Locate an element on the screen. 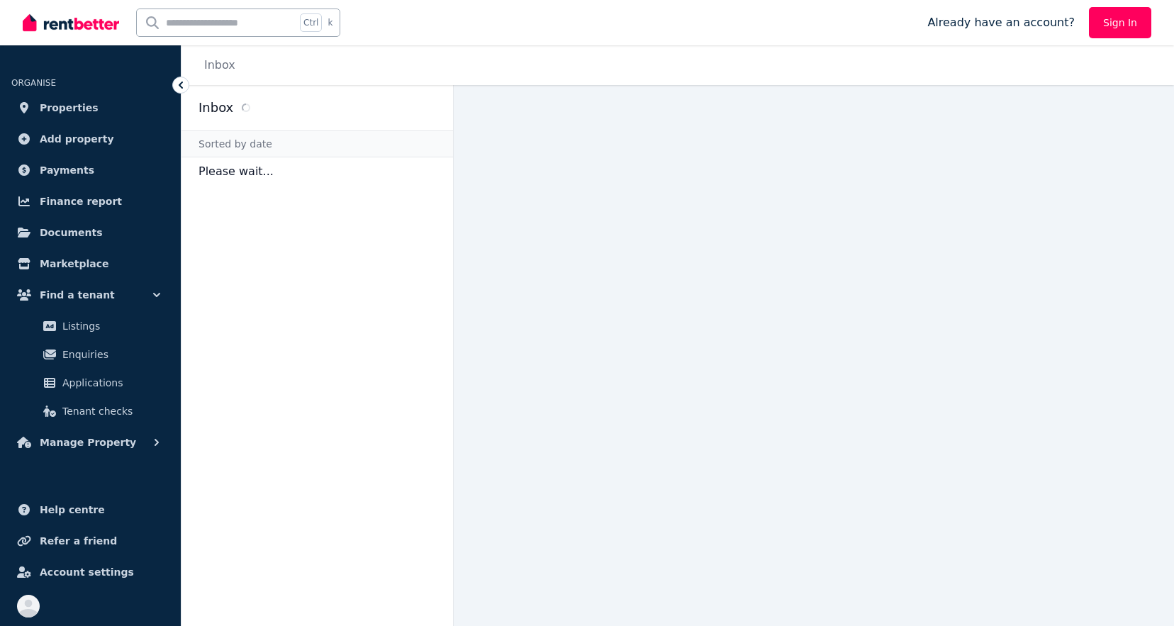 The height and width of the screenshot is (626, 1174). span: Add property is located at coordinates (77, 139).